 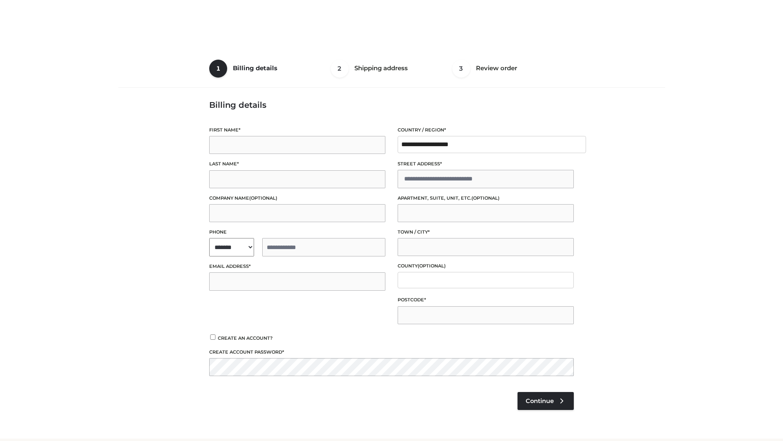 I want to click on label: First name, so click(x=297, y=130).